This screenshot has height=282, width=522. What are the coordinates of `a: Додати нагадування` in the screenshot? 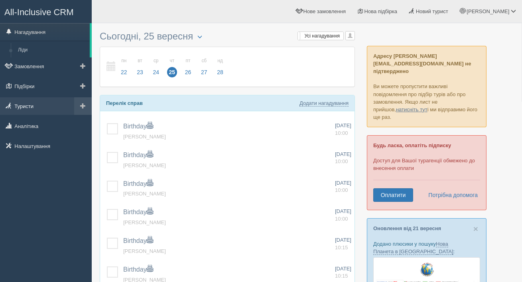 It's located at (324, 103).